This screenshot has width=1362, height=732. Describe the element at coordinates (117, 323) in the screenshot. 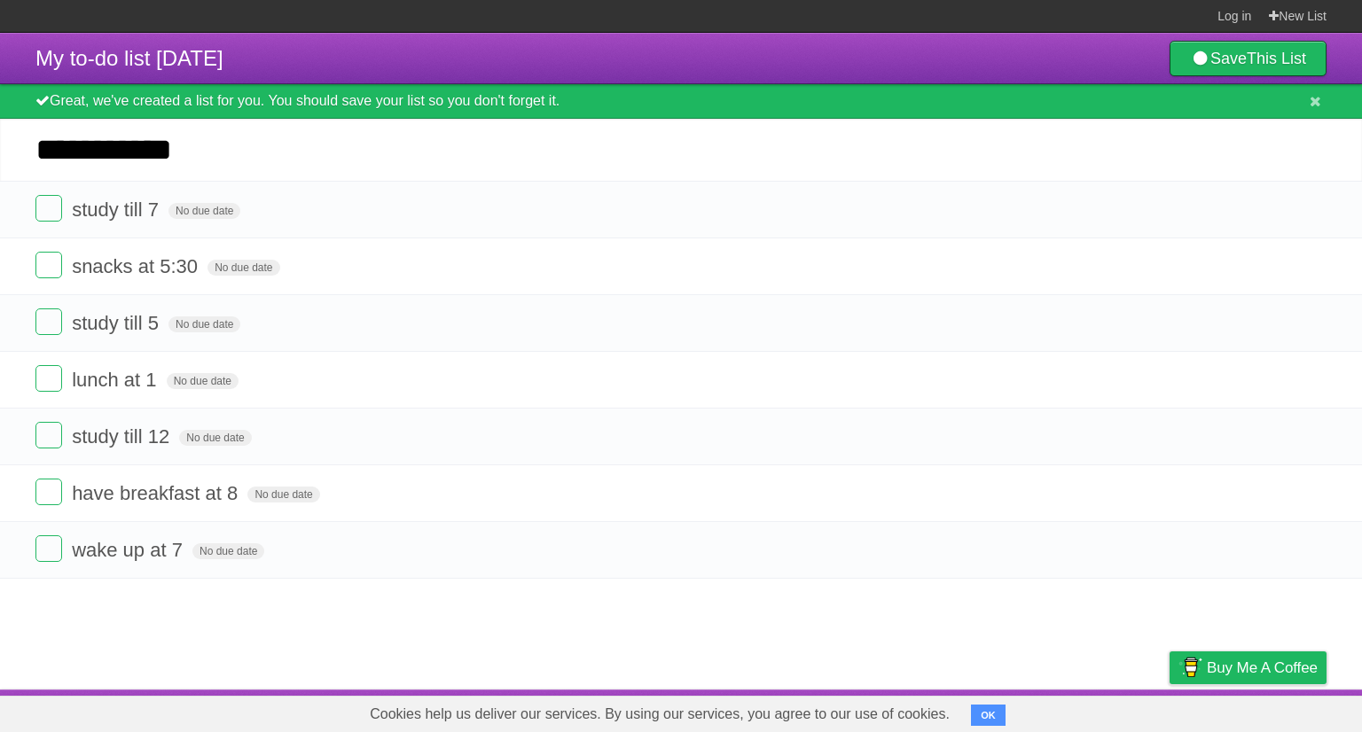

I see `span: study till 5` at that location.